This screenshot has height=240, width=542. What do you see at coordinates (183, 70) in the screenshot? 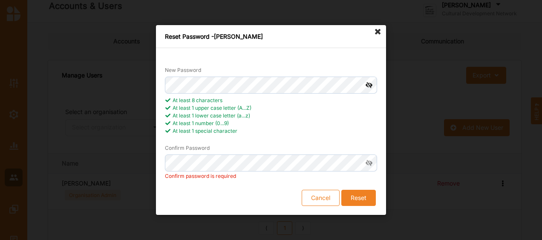
I see `label: New Password` at bounding box center [183, 70].